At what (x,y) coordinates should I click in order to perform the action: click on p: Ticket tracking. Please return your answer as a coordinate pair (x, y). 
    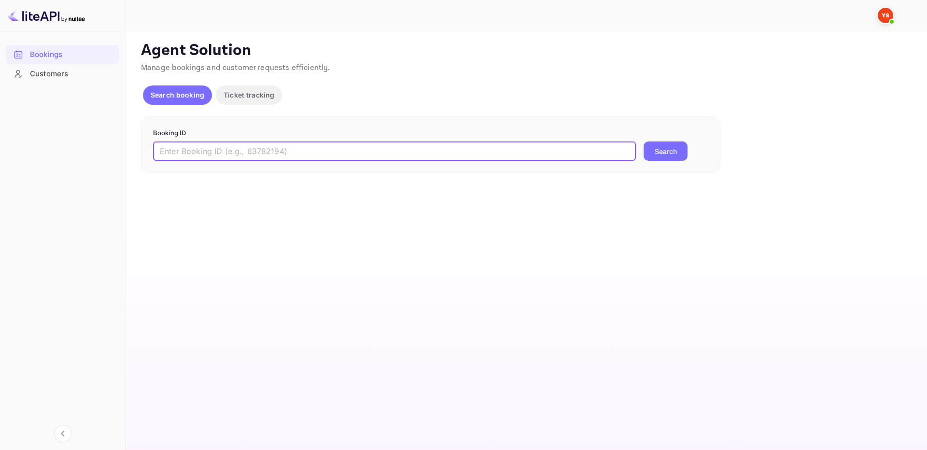
    Looking at the image, I should click on (249, 95).